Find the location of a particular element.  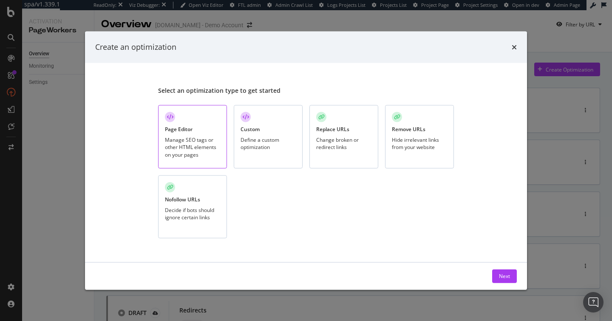

div: Hide irrelevant links from your website is located at coordinates (420, 143).